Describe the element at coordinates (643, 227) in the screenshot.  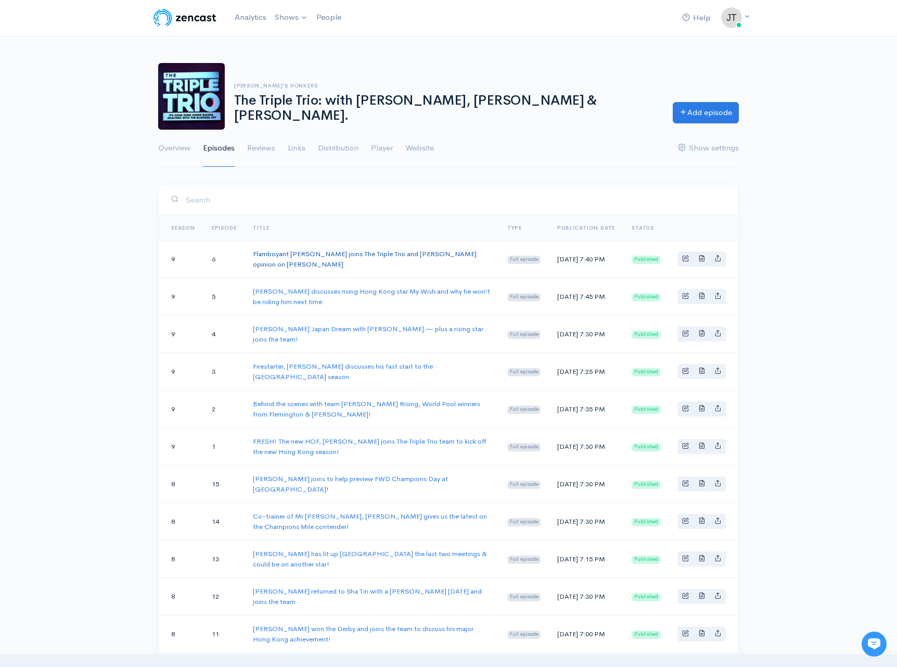
I see `span: Status` at that location.